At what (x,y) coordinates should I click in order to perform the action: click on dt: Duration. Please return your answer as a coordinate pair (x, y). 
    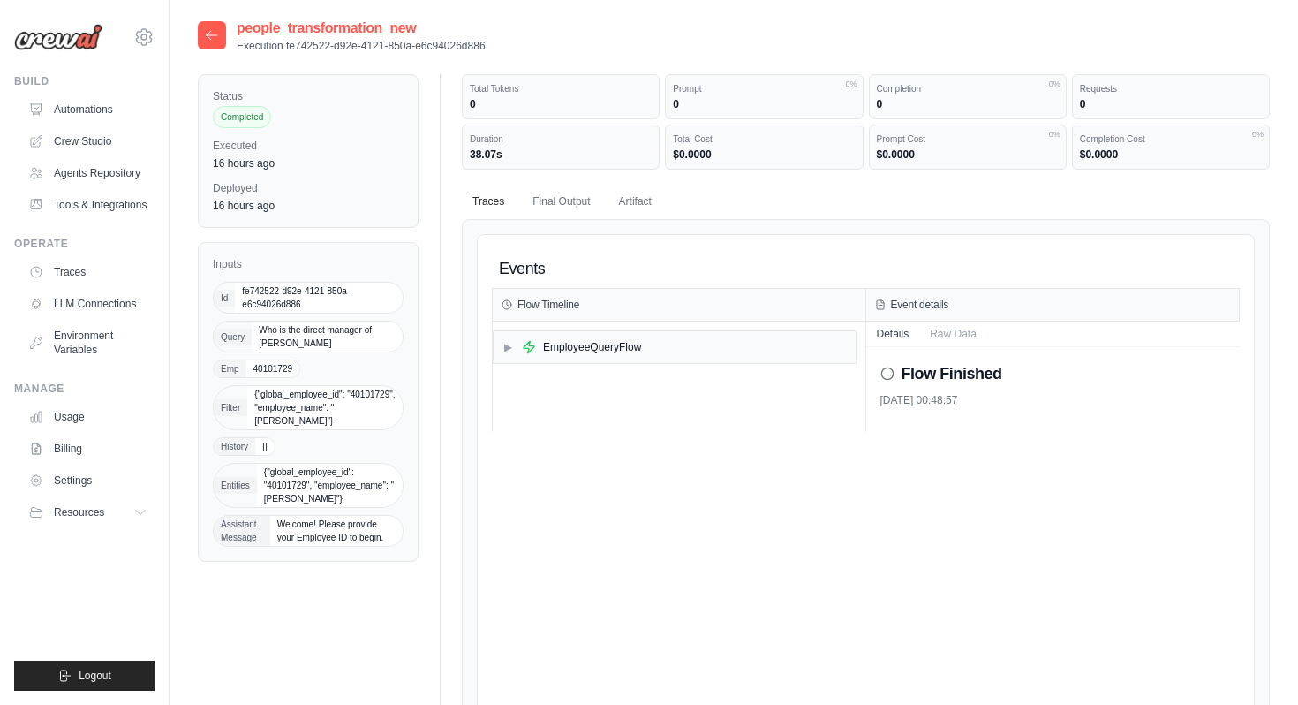
    Looking at the image, I should click on (561, 139).